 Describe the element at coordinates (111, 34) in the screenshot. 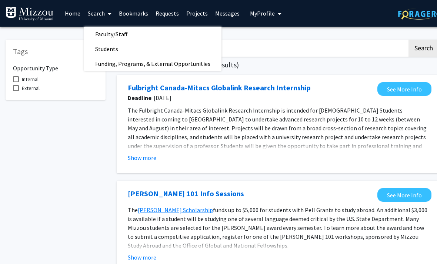

I see `span: Faculty/Staff` at that location.